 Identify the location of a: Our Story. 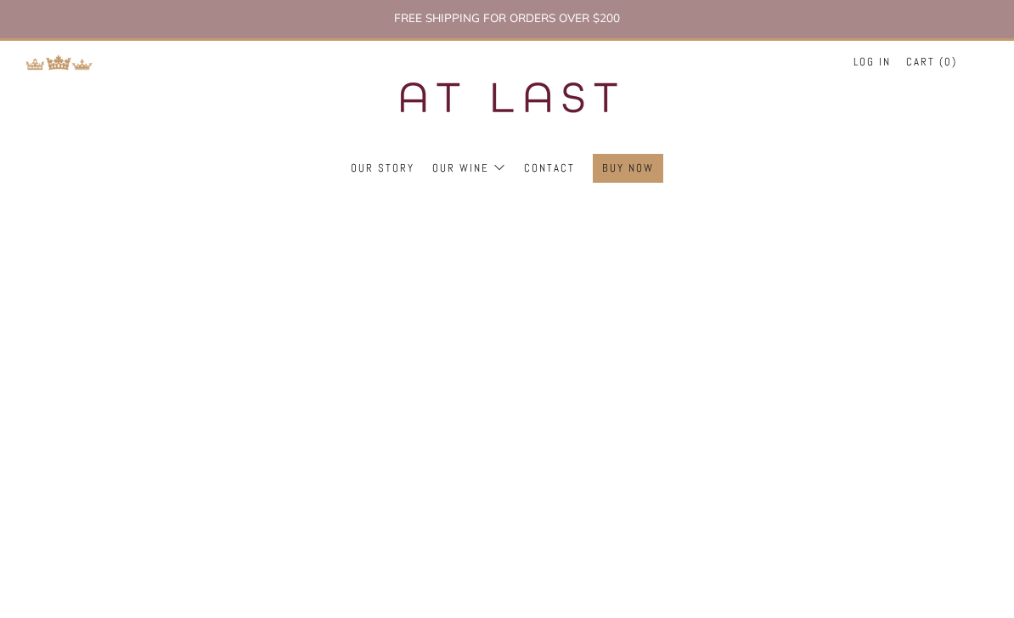
(382, 168).